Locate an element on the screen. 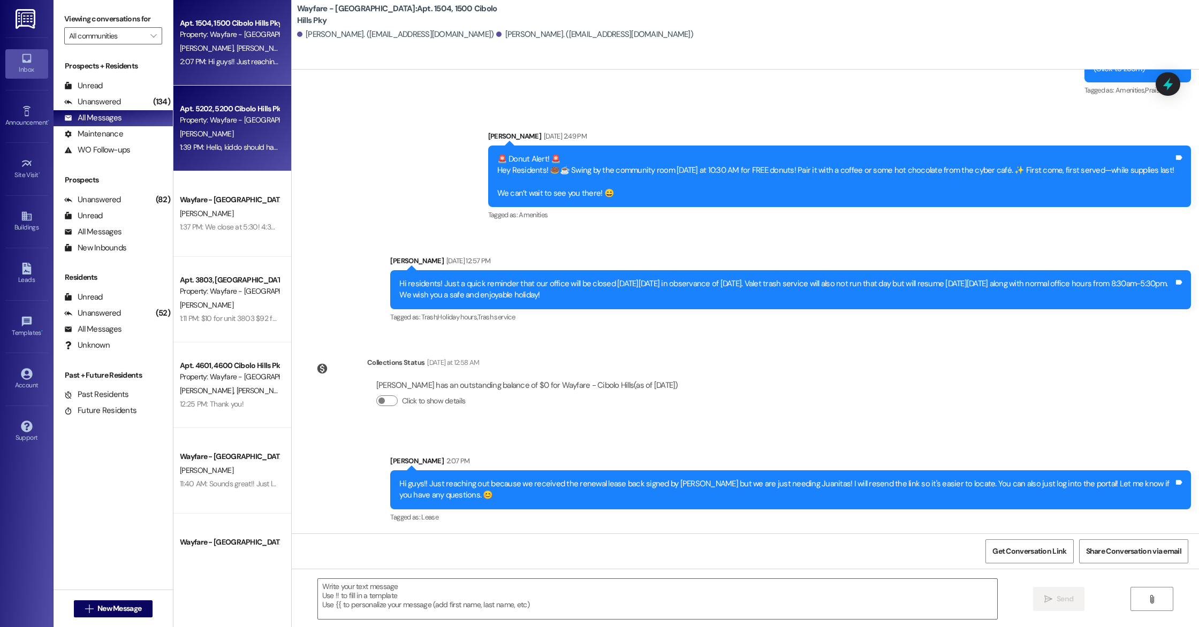  button: Share Conversation via email is located at coordinates (1134, 551).